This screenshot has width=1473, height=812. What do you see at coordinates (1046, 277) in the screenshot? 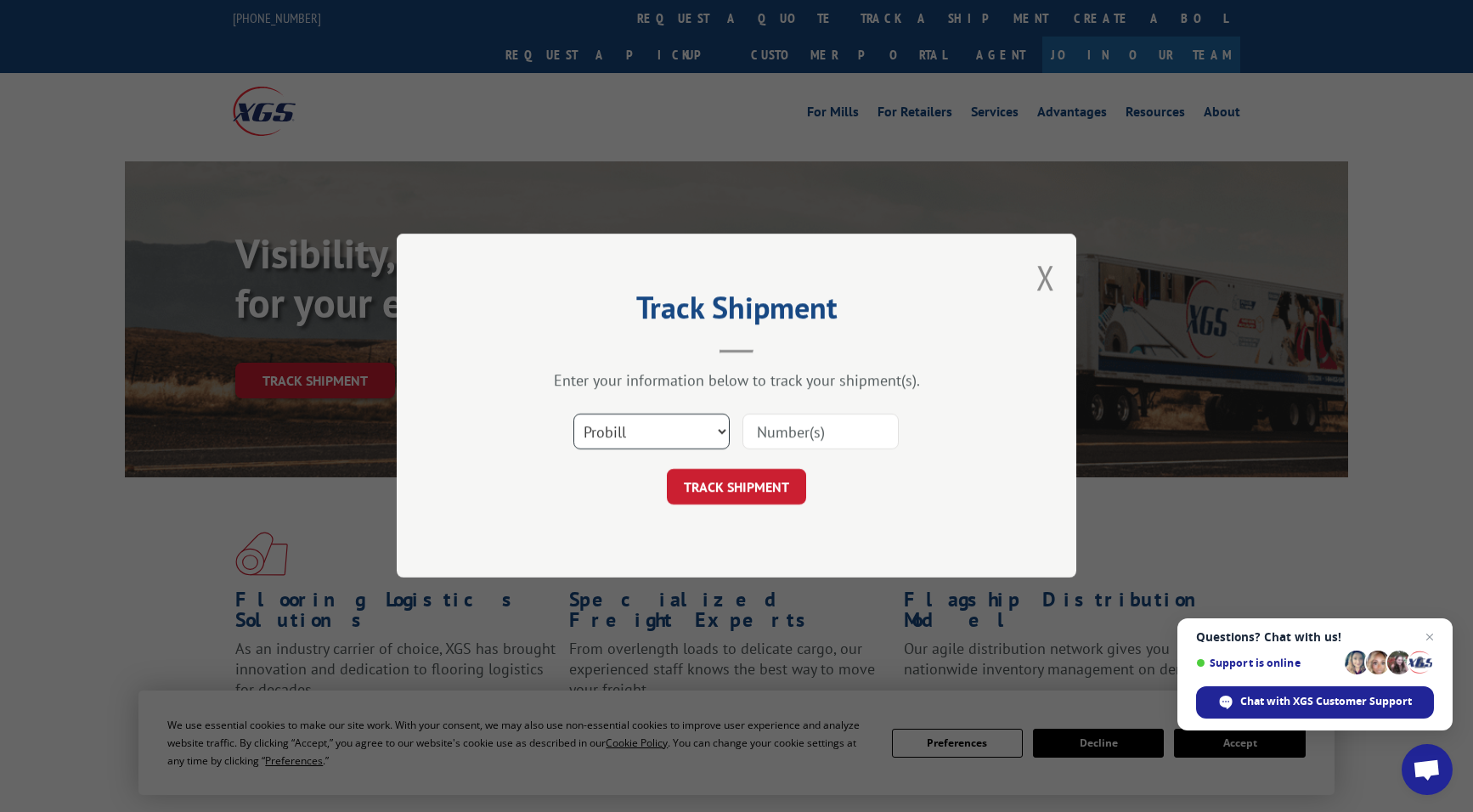
I see `button: Close modal` at bounding box center [1046, 277].